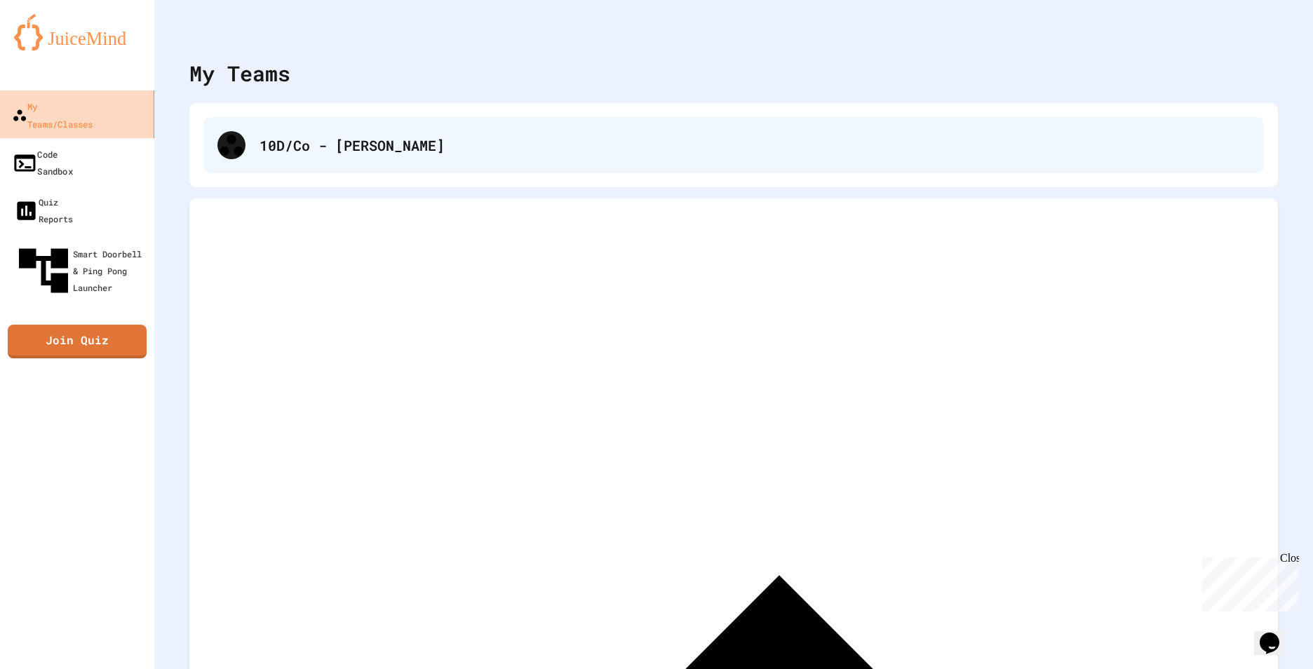 The image size is (1313, 669). What do you see at coordinates (81, 271) in the screenshot?
I see `div: Smart Doorbell & Ping Pong Launcher` at bounding box center [81, 271].